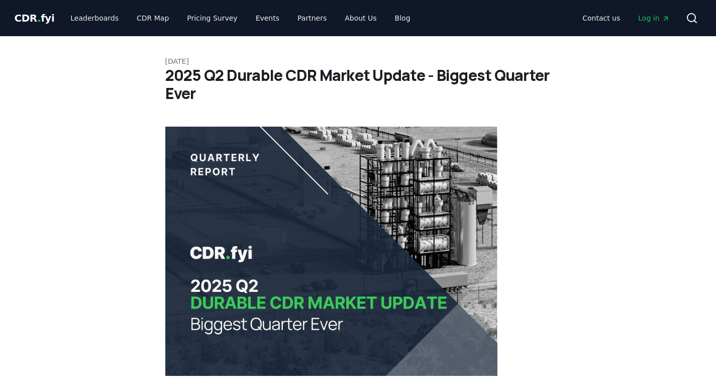 This screenshot has height=391, width=716. Describe the element at coordinates (402, 18) in the screenshot. I see `a: Blog` at that location.